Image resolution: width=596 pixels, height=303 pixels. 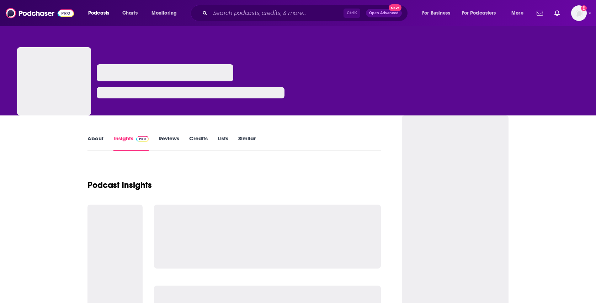 What do you see at coordinates (518, 13) in the screenshot?
I see `span: More` at bounding box center [518, 13].